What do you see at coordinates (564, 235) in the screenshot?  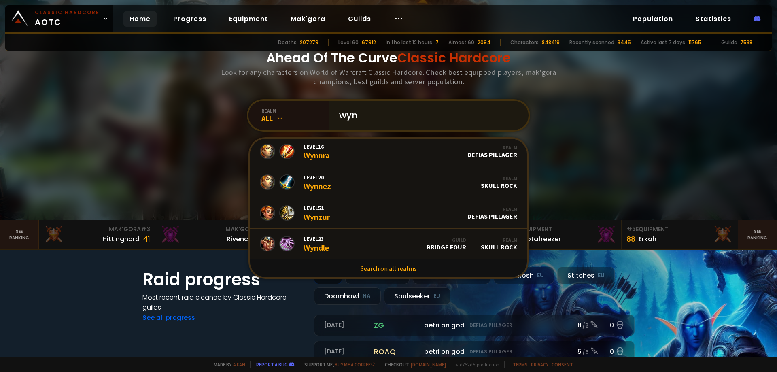 I see `a: #2Equipment88Notafreezer` at bounding box center [564, 235].